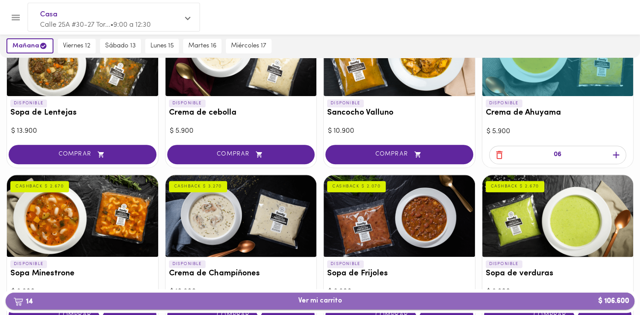 This screenshot has height=315, width=640. I want to click on h3: Crema de cebolla, so click(241, 113).